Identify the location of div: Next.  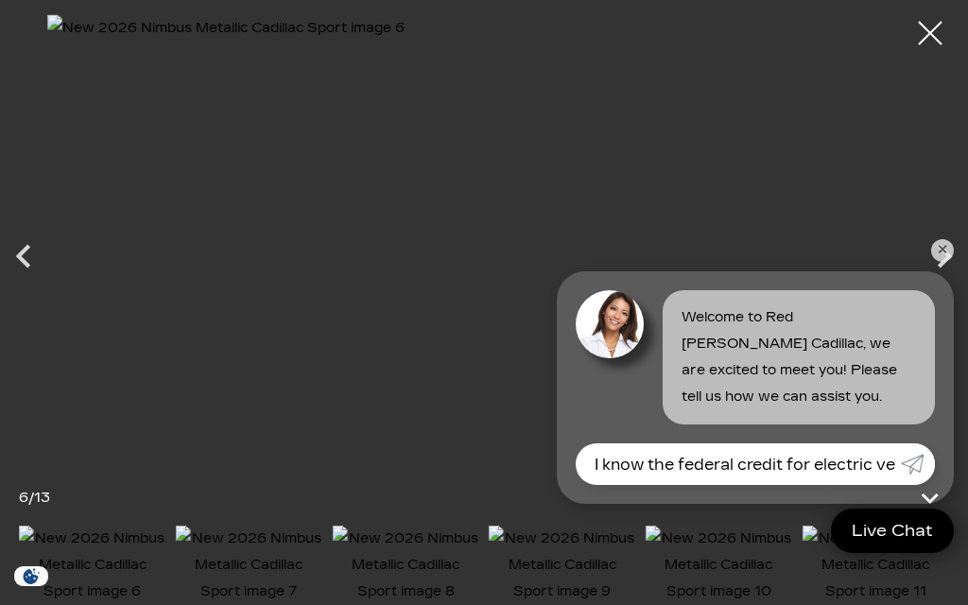
(945, 256).